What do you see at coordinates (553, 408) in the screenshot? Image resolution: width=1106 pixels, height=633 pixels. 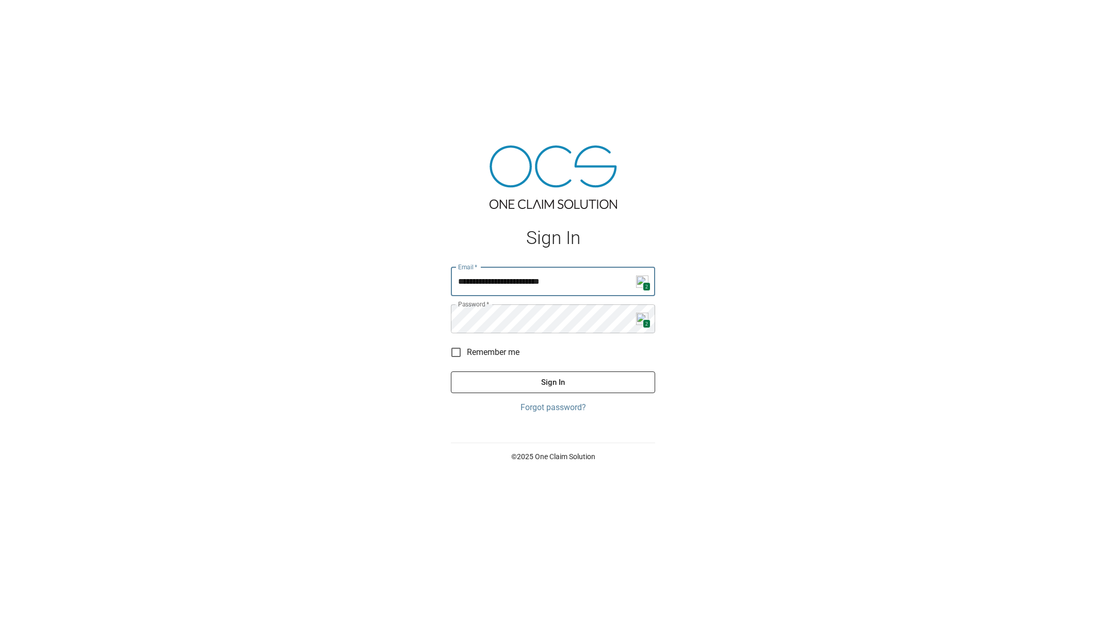 I see `a: Forgot password?` at bounding box center [553, 408].